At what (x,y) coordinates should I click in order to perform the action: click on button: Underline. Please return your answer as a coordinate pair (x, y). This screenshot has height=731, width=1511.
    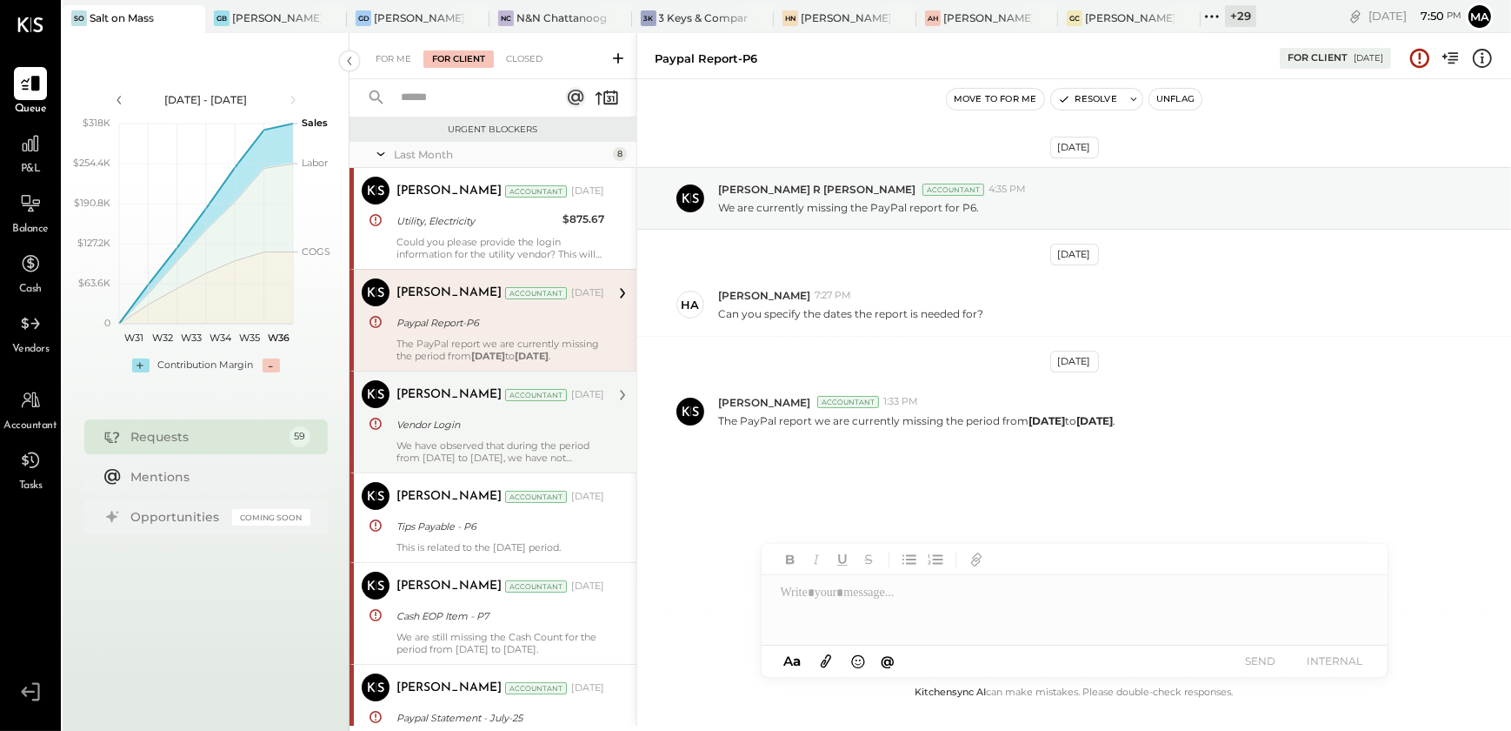
    Looking at the image, I should click on (843, 559).